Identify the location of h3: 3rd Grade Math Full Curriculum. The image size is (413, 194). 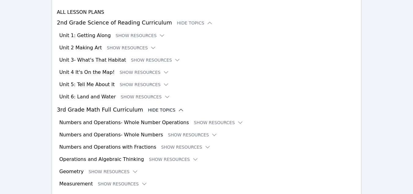
(207, 110).